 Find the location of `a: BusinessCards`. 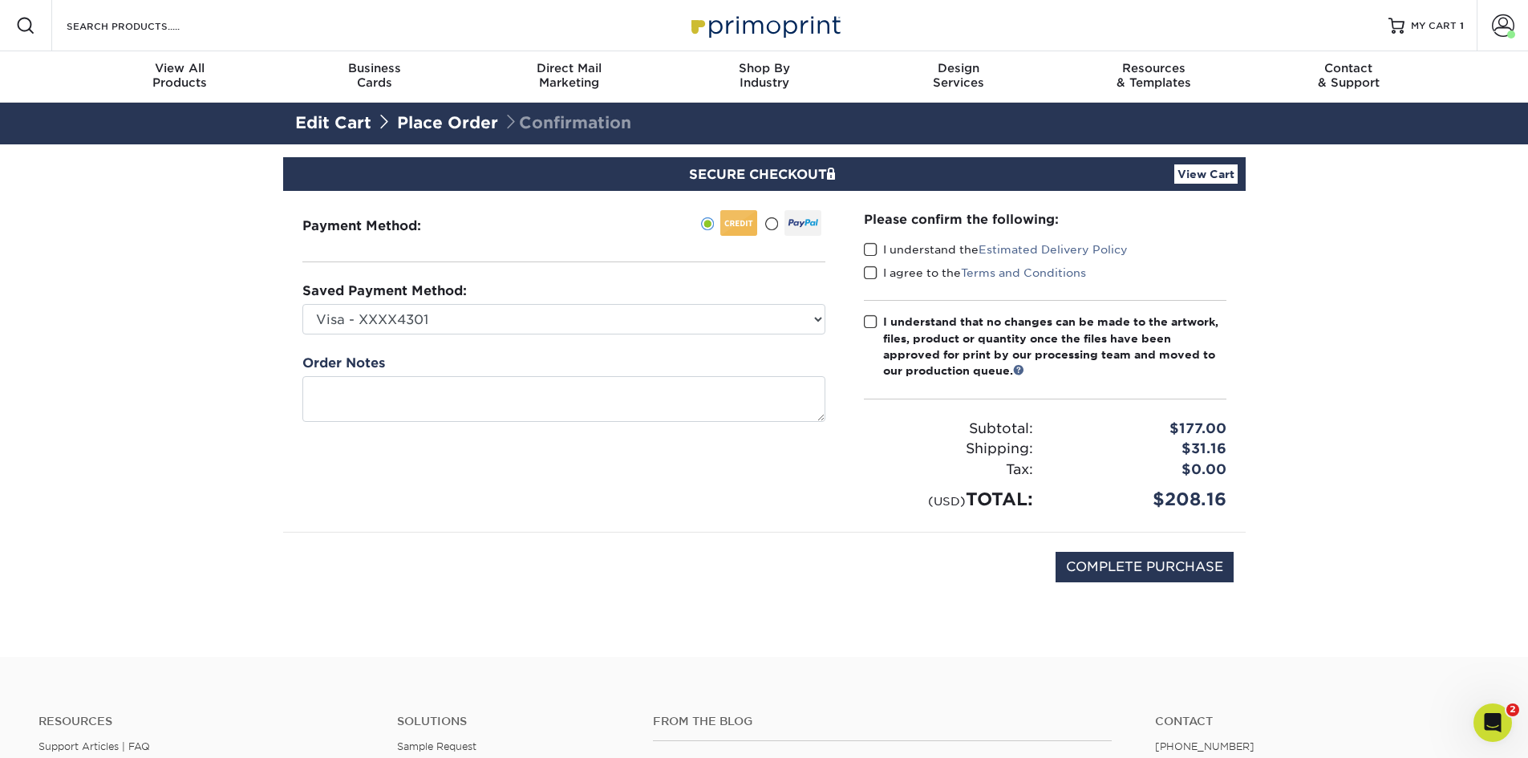

a: BusinessCards is located at coordinates (374, 77).